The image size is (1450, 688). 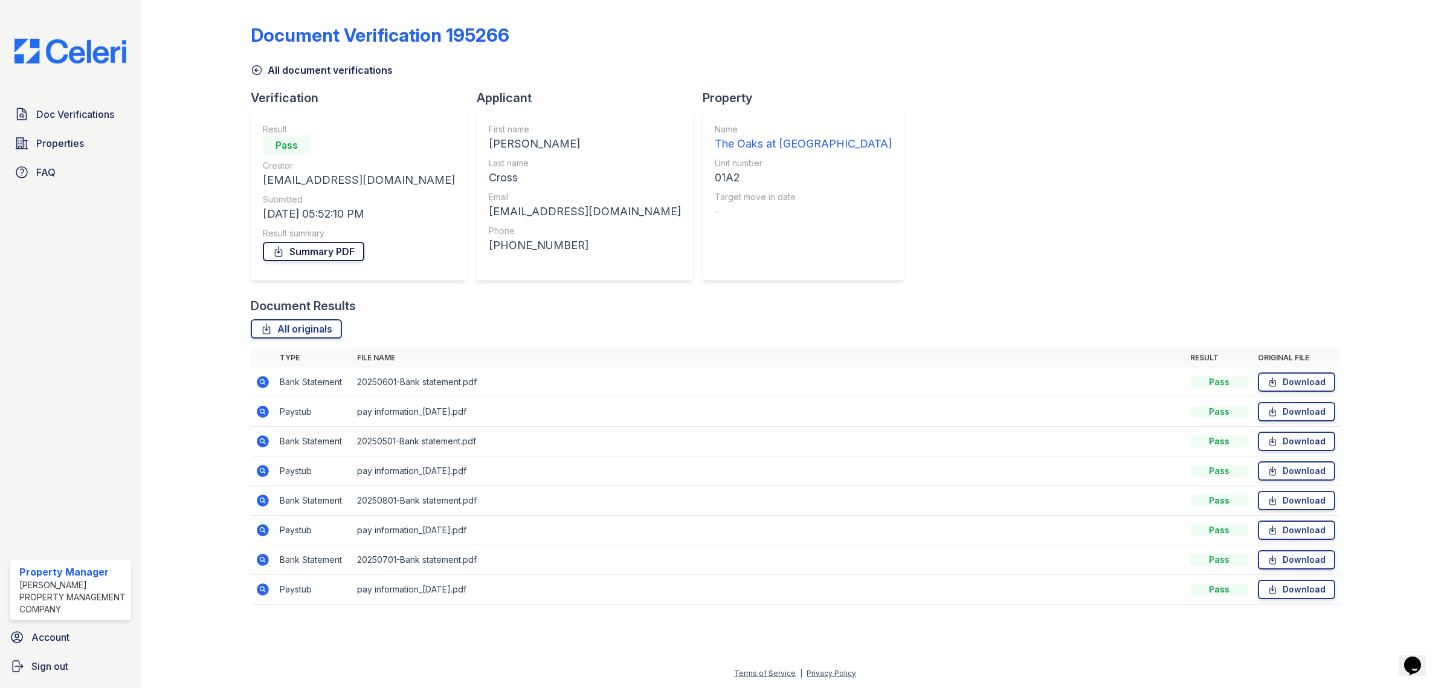 I want to click on span: Account, so click(x=50, y=637).